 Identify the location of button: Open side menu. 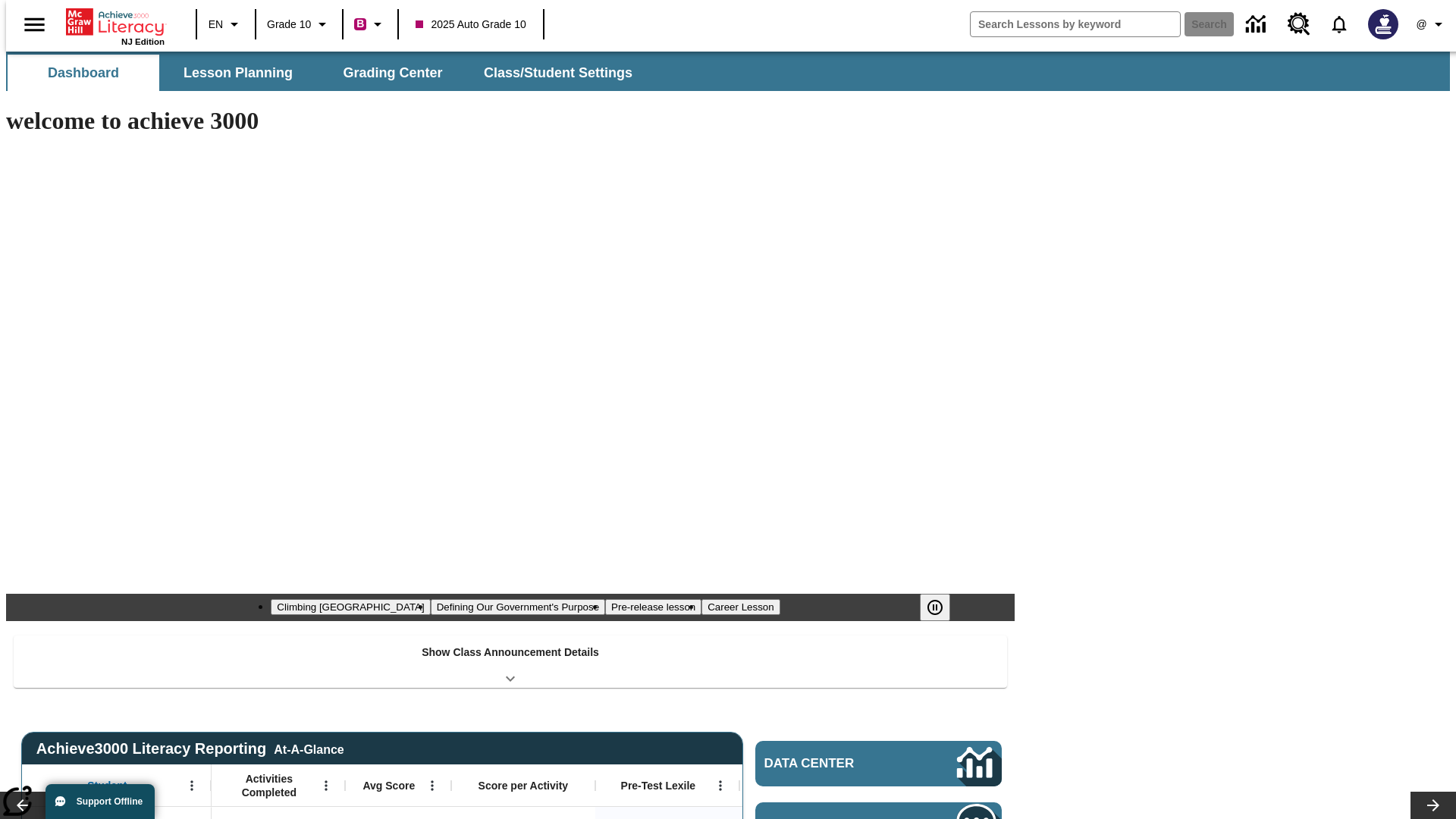
(34, 25).